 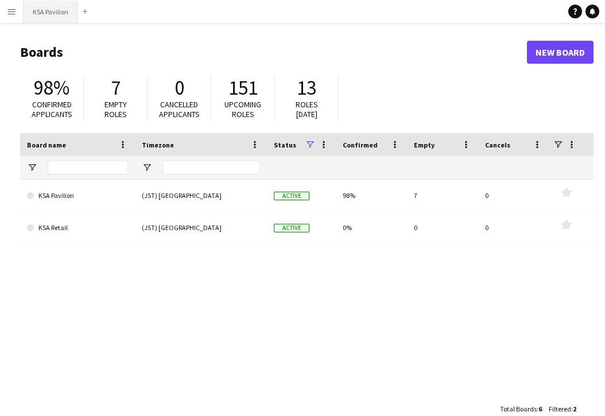 I want to click on span: Empty, so click(x=424, y=145).